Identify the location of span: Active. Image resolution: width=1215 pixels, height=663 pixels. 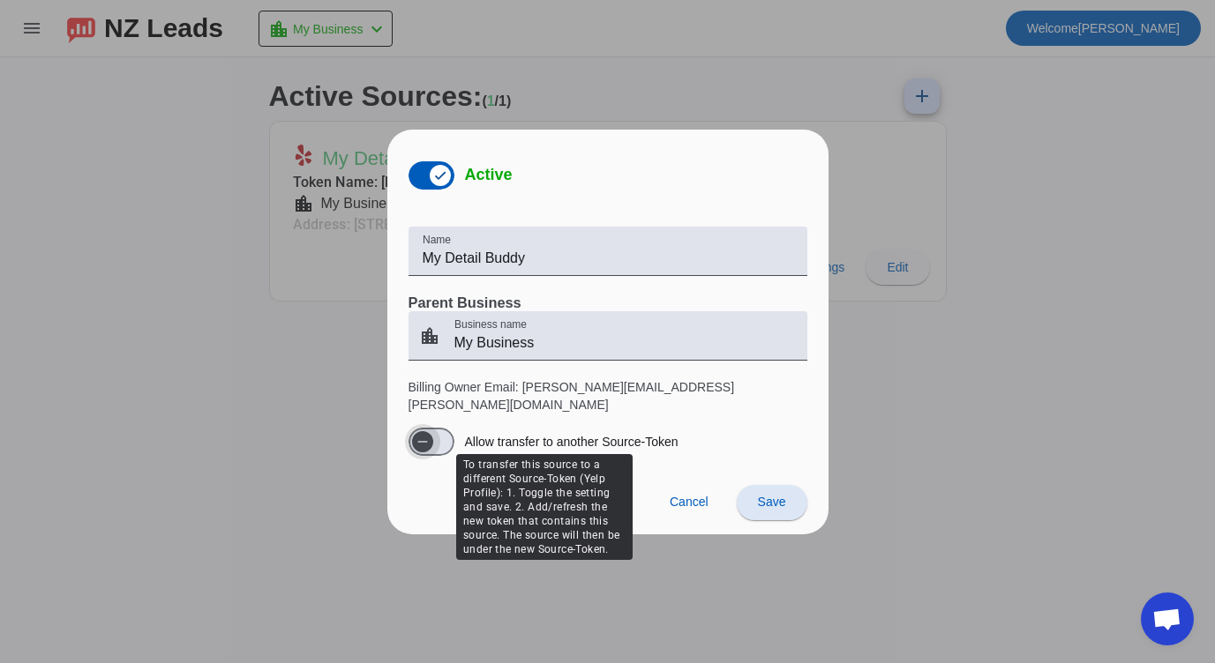
(489, 175).